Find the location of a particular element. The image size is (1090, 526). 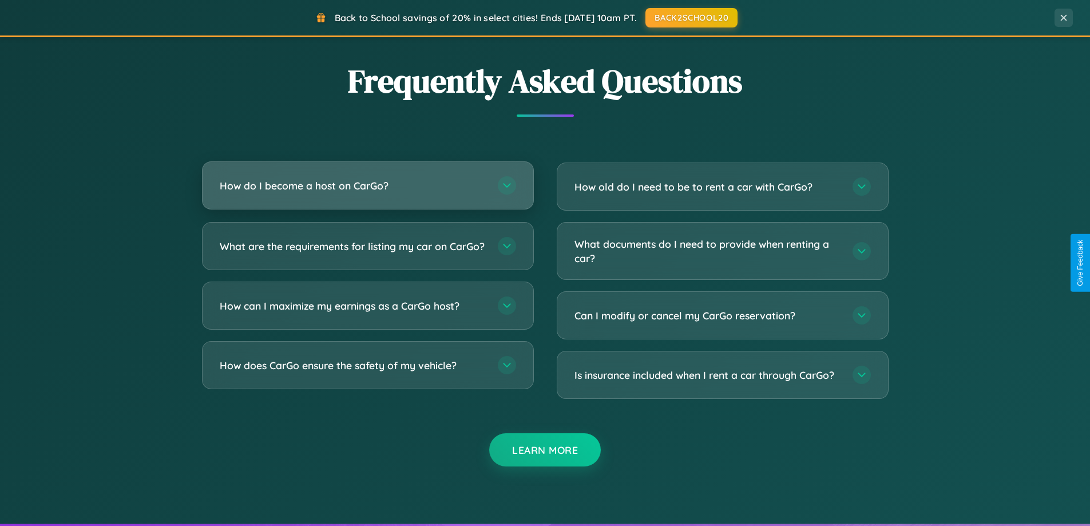

button: BACK2SCHOOL20 is located at coordinates (691, 18).